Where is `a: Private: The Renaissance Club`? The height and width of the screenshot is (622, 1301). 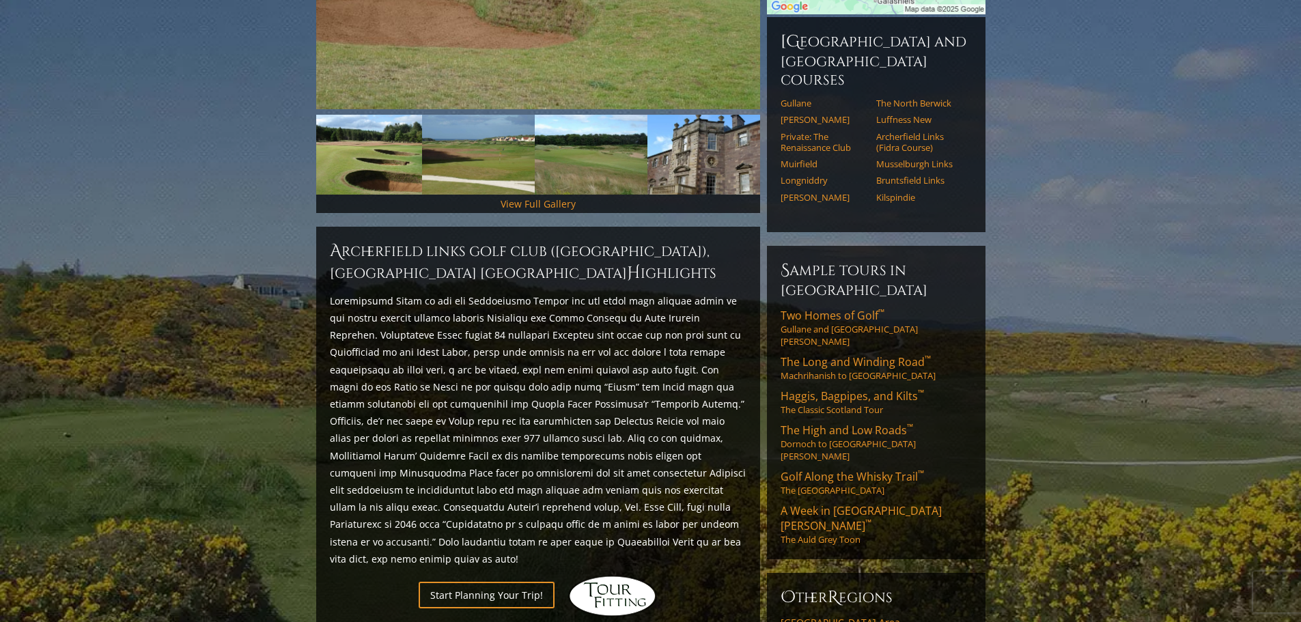
a: Private: The Renaissance Club is located at coordinates (824, 142).